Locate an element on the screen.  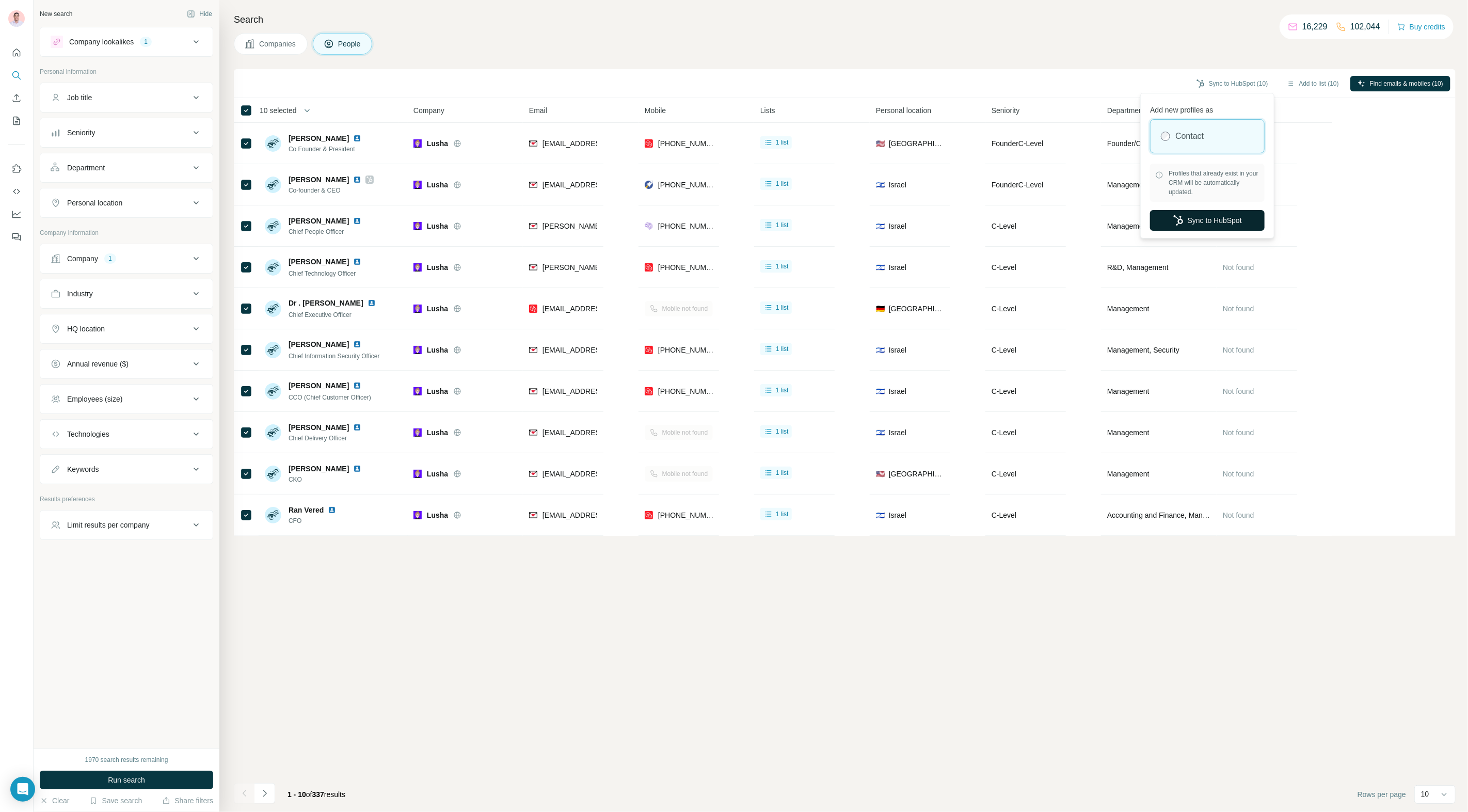
button: Limit results per company is located at coordinates (127, 525).